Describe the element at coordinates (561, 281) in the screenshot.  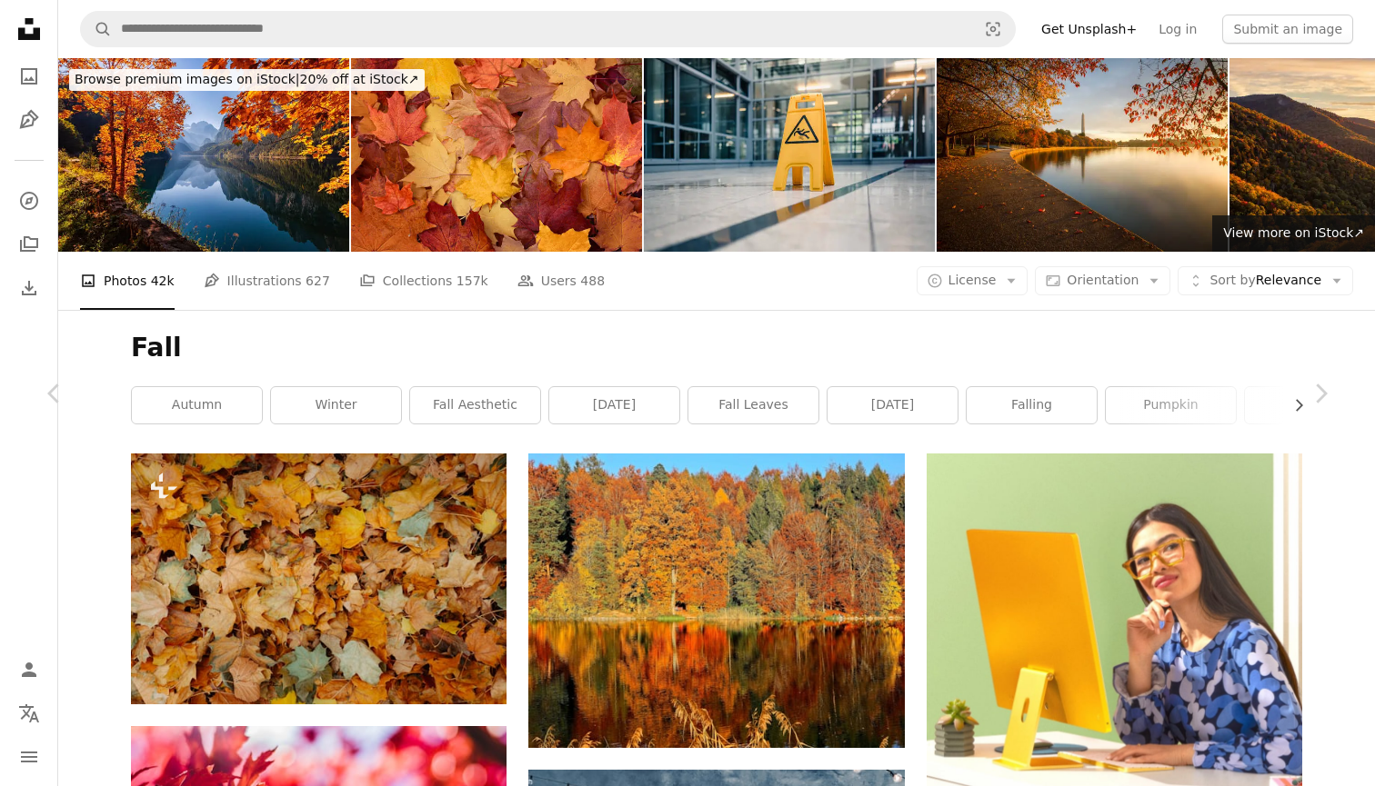
I see `a: Users 488` at that location.